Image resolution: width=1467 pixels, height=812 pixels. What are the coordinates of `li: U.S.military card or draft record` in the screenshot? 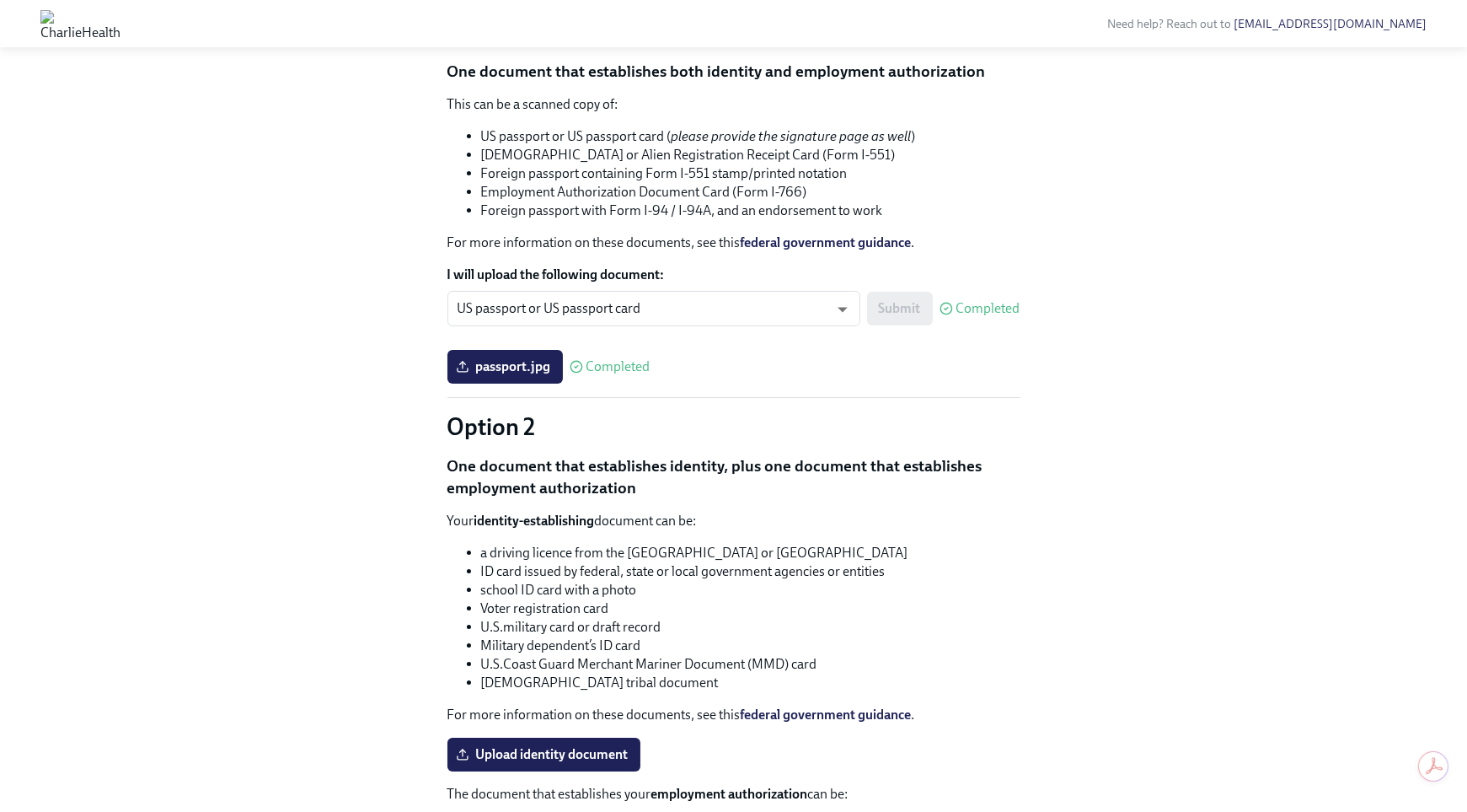 It's located at (751, 627).